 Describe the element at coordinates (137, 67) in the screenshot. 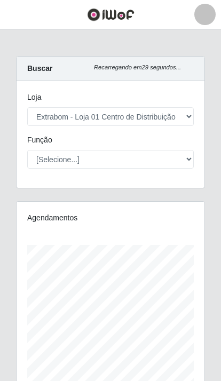

I see `i: Recarregando em 29 segundos...` at that location.